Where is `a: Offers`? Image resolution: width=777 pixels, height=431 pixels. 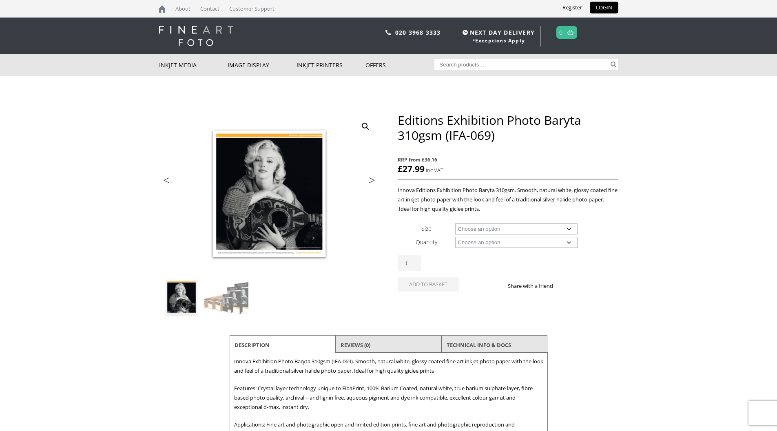
a: Offers is located at coordinates (400, 65).